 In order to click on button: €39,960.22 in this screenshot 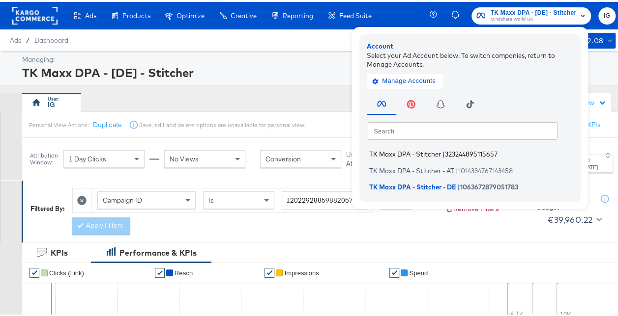, I will do `click(573, 218)`.